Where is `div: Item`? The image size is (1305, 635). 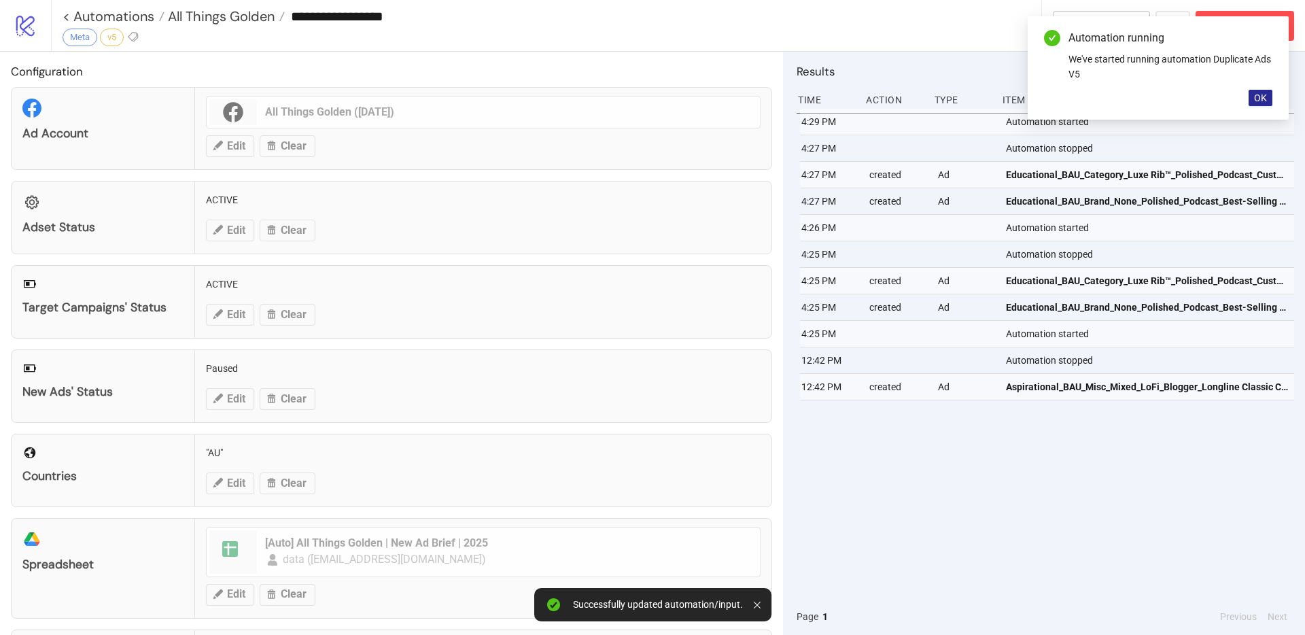 div: Item is located at coordinates (1147, 100).